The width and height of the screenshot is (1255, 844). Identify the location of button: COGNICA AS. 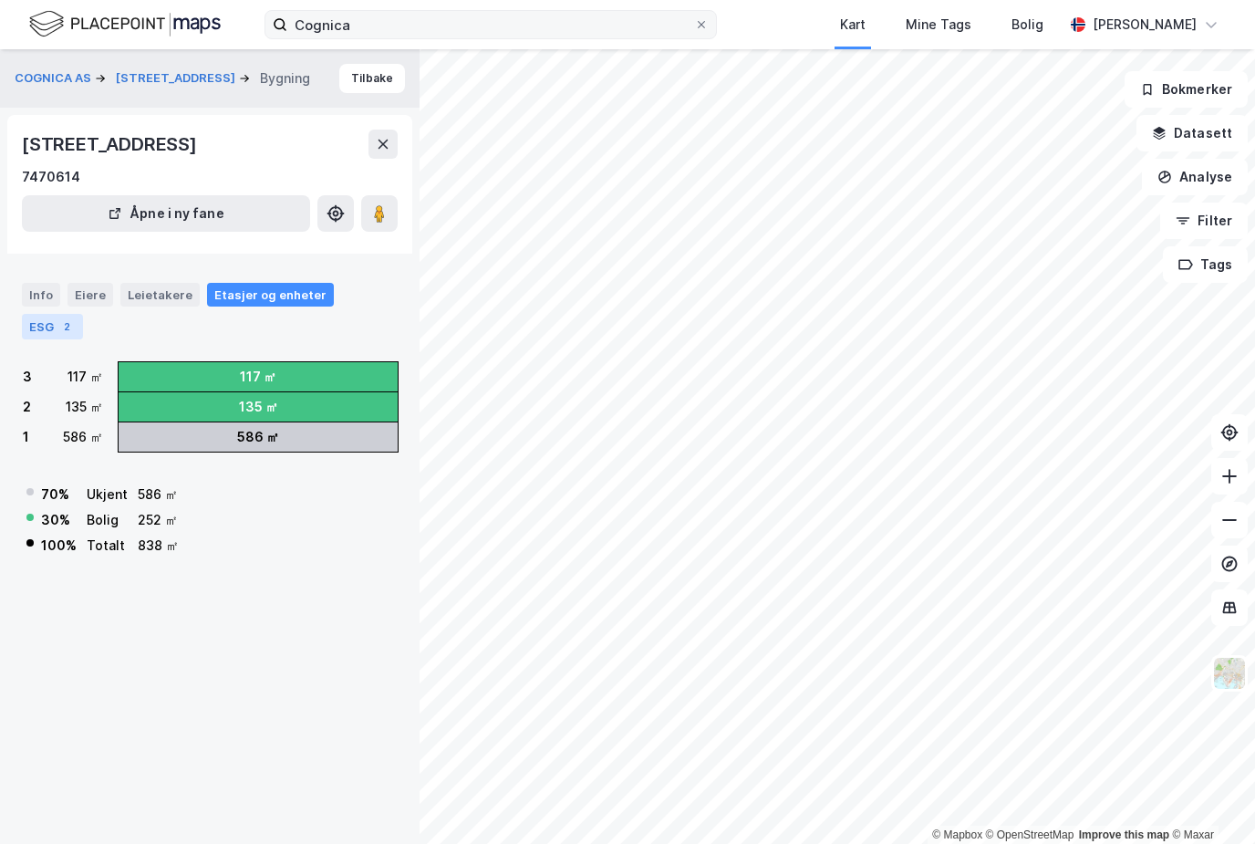
(55, 78).